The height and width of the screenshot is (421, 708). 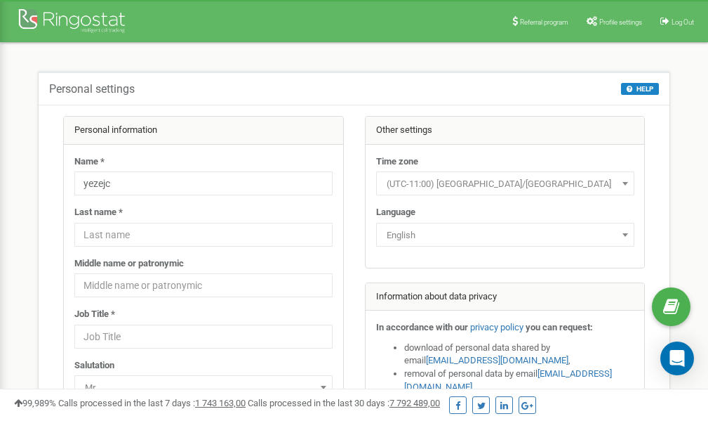 I want to click on input: Middle name or patronymic, so click(x=204, y=285).